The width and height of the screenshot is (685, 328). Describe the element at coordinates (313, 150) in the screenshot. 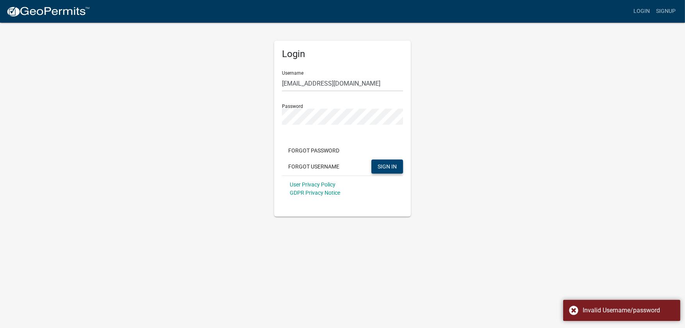

I see `button: Forgot Password` at that location.